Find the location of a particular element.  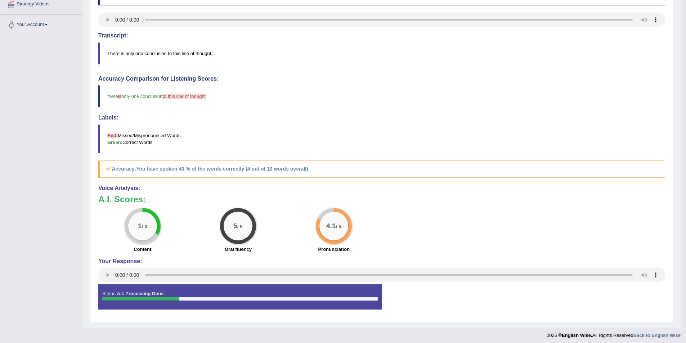

div: 2025 © All Rights Reserved is located at coordinates (613, 333).